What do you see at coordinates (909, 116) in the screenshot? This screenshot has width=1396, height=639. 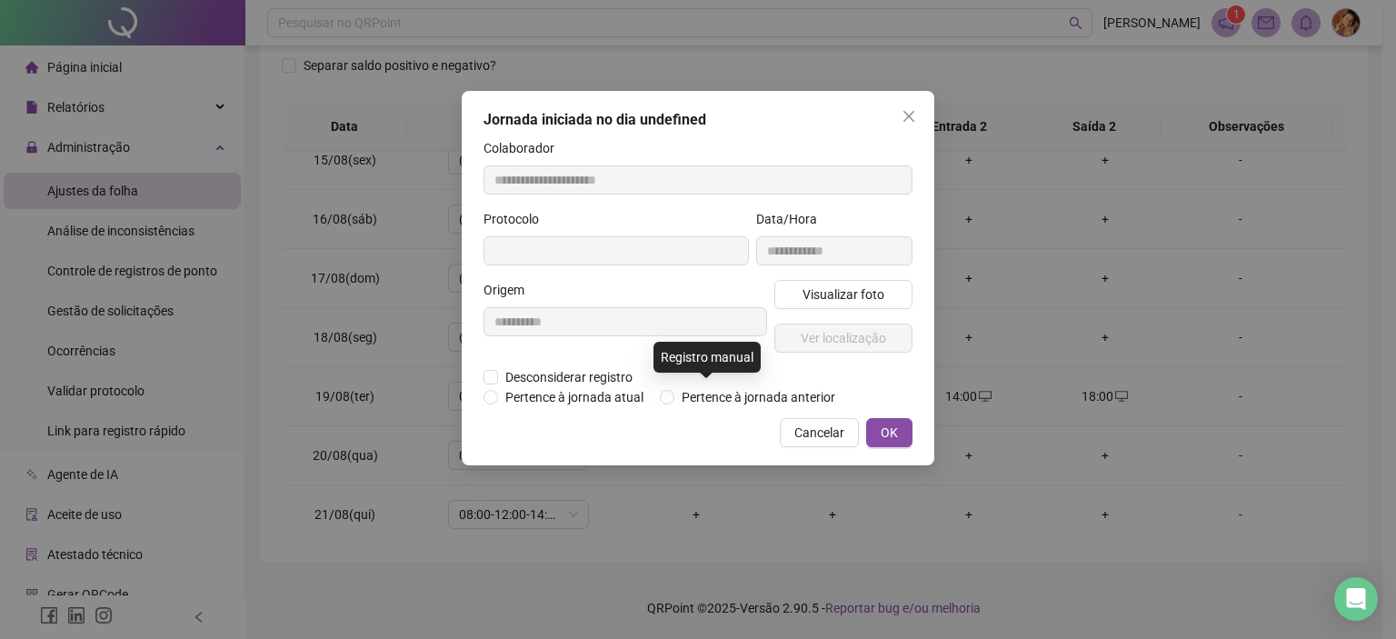 I see `button: Close` at bounding box center [909, 116].